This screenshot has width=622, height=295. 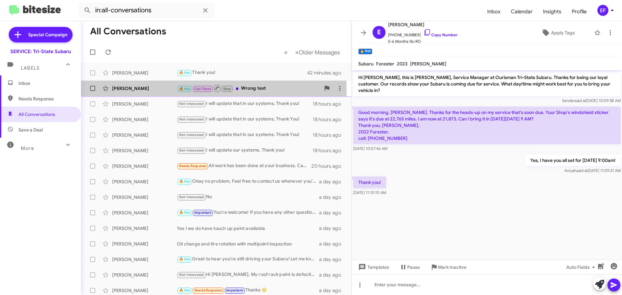 What do you see at coordinates (286, 52) in the screenshot?
I see `button: Previous` at bounding box center [286, 52].